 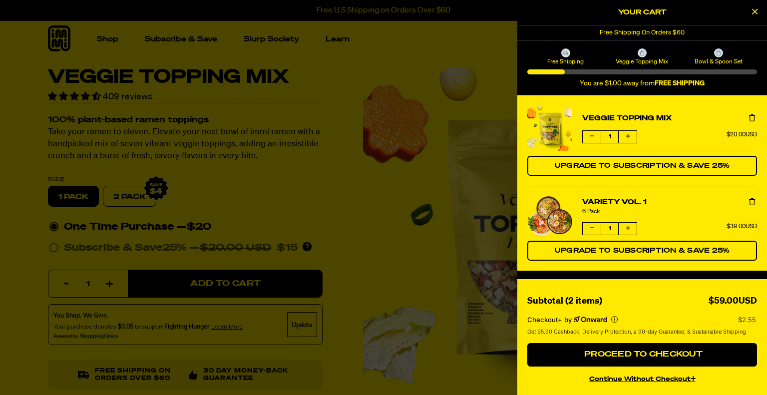 I want to click on button: Switch Veggie Topping Mix to a Subscription, so click(x=642, y=166).